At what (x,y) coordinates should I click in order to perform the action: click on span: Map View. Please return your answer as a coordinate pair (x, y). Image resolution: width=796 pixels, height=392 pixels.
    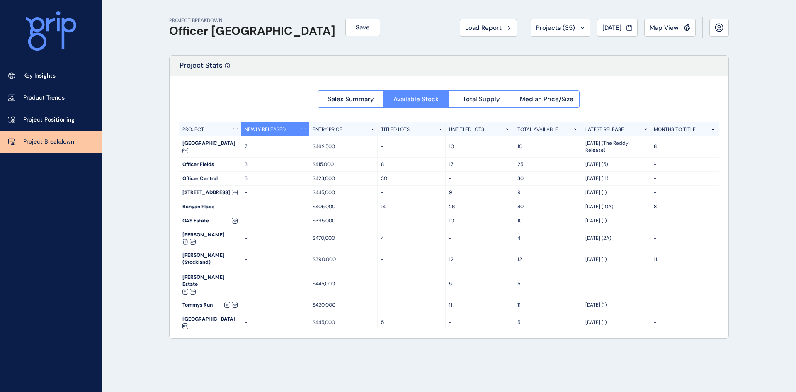
    Looking at the image, I should click on (664, 28).